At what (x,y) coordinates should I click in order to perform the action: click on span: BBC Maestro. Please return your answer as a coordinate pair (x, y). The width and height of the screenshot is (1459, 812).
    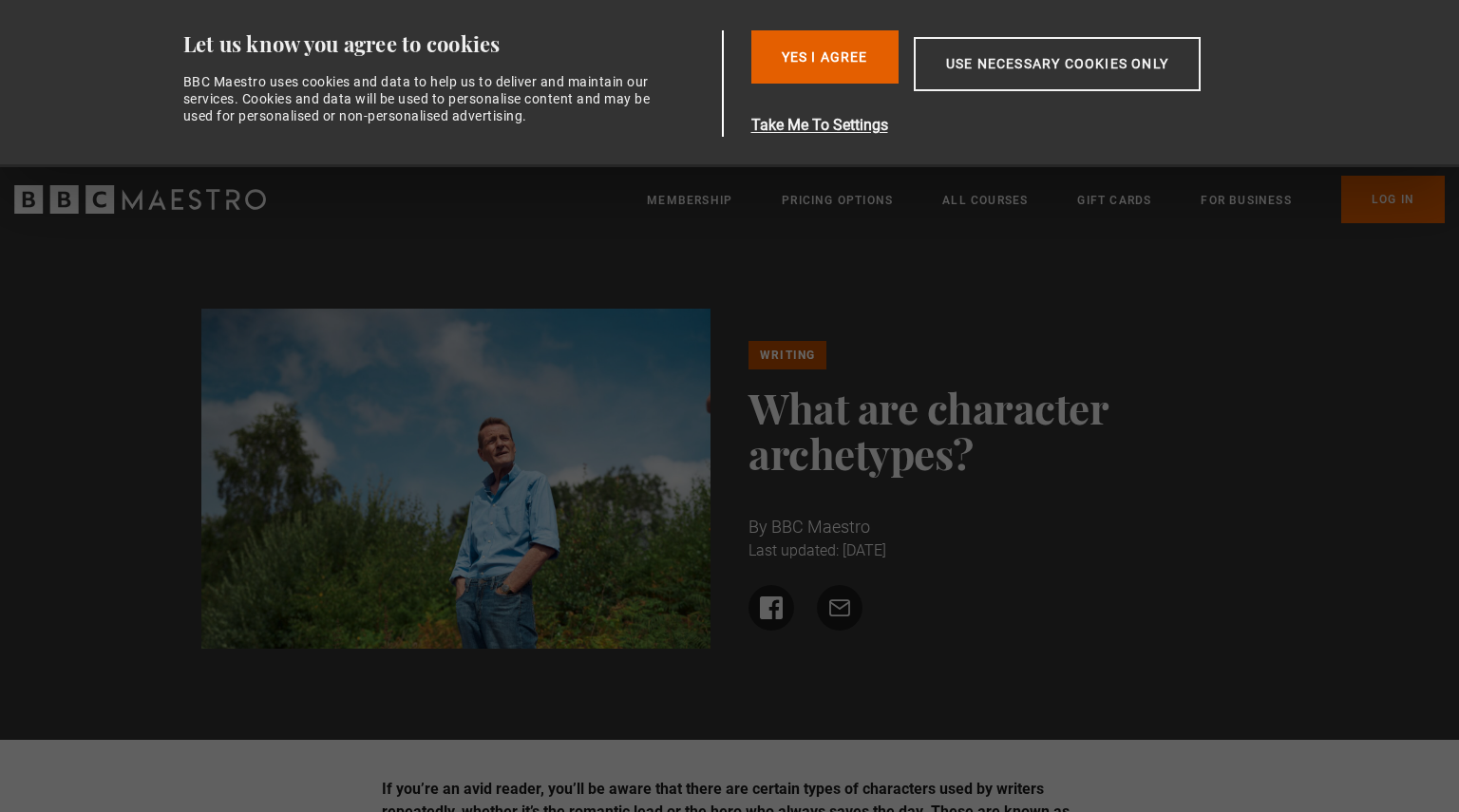
    Looking at the image, I should click on (821, 526).